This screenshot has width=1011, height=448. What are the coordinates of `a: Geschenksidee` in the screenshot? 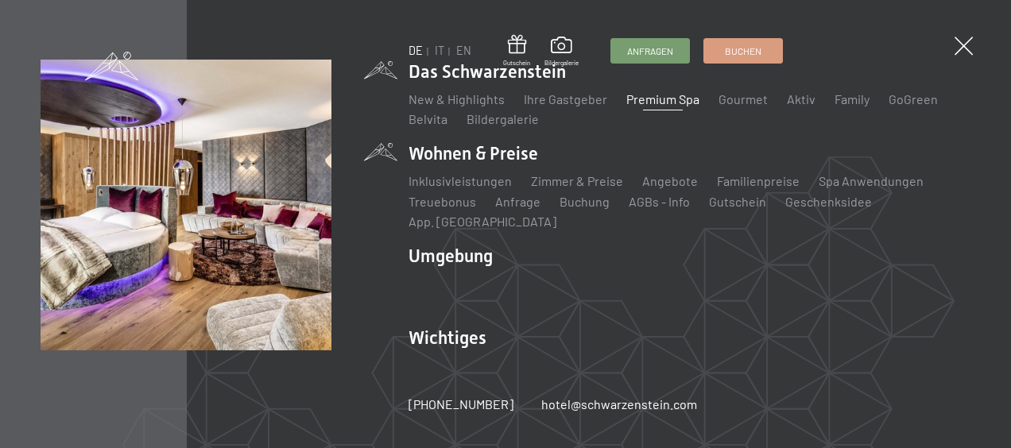 It's located at (828, 201).